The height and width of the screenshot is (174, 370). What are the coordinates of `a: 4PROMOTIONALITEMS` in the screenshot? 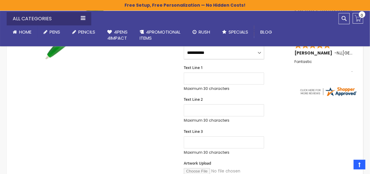 It's located at (160, 35).